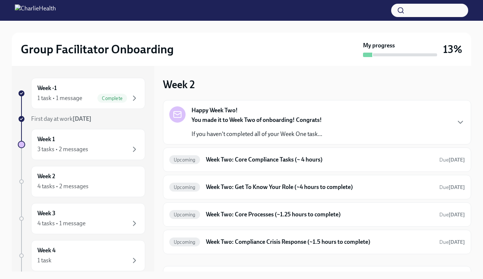 This screenshot has width=483, height=279. I want to click on strong: Happy Week Two!, so click(214, 110).